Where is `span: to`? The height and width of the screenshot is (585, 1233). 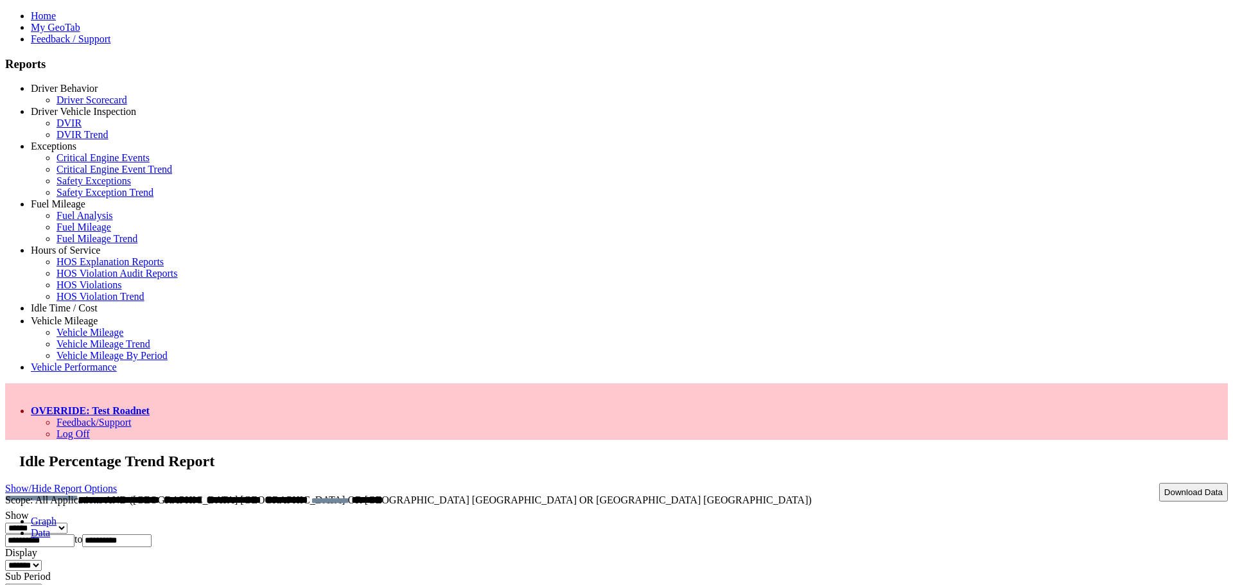
span: to is located at coordinates (78, 539).